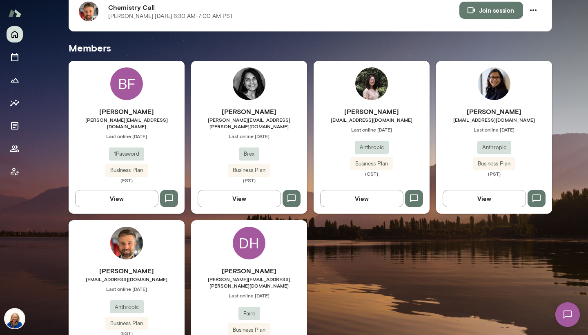  I want to click on span: 1Password, so click(127, 154).